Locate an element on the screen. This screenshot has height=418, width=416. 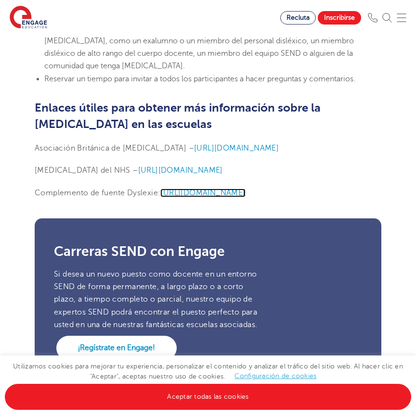
a: Aceptar todas las cookies is located at coordinates (208, 397).